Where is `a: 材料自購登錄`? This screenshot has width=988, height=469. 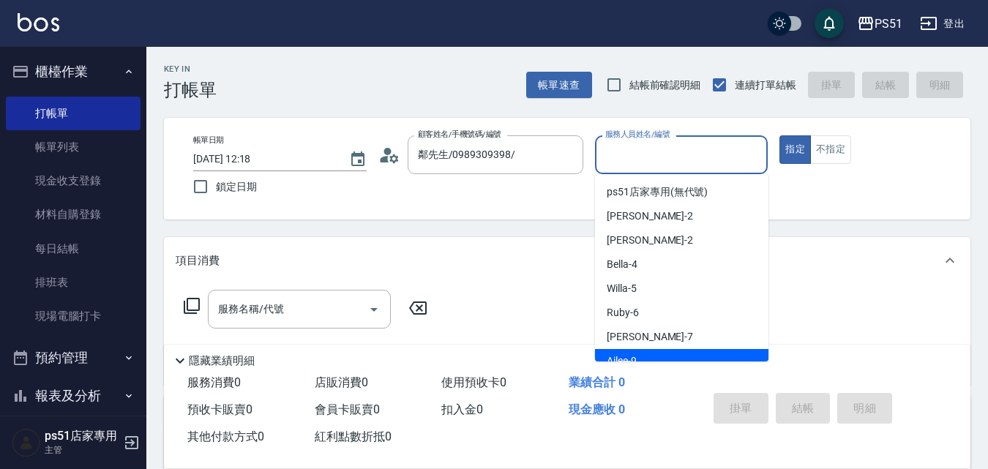 a: 材料自購登錄 is located at coordinates (73, 214).